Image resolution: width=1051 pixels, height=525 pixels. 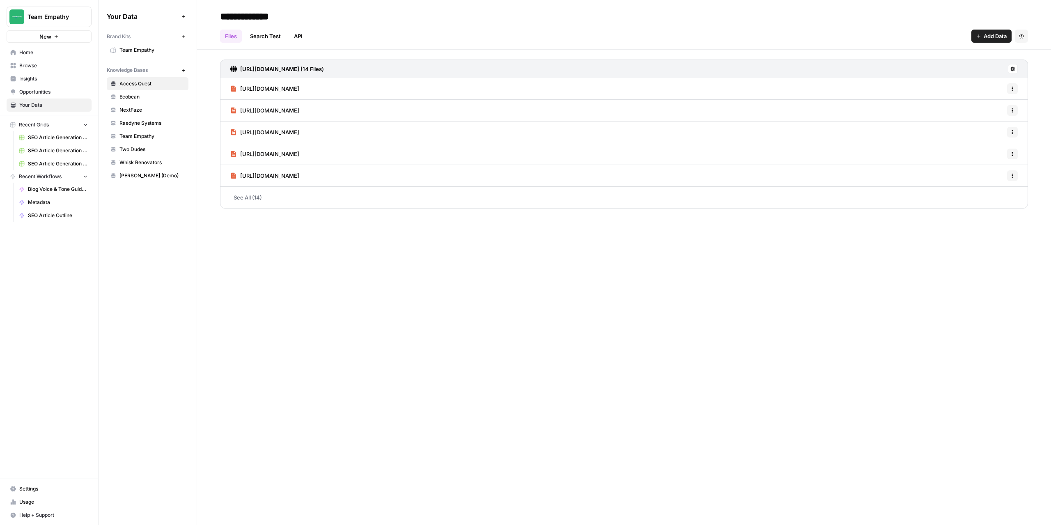 What do you see at coordinates (147, 84) in the screenshot?
I see `a: Access Quest` at bounding box center [147, 84].